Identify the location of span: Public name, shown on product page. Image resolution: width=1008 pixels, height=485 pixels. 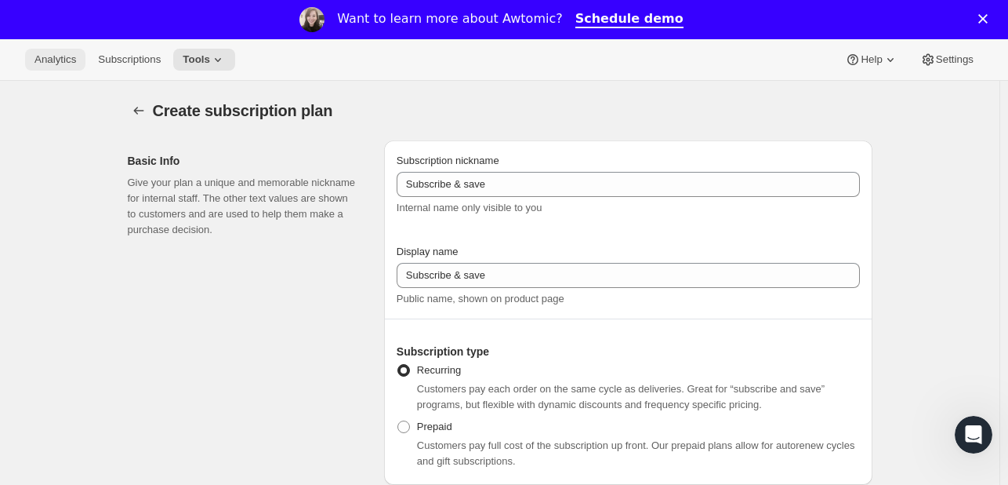
(481, 298).